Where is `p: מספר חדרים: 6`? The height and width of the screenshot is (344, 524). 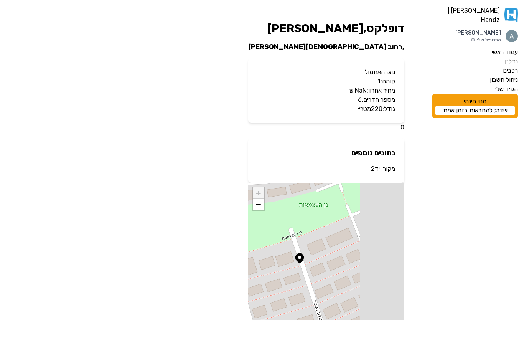
p: מספר חדרים: 6 is located at coordinates (326, 100).